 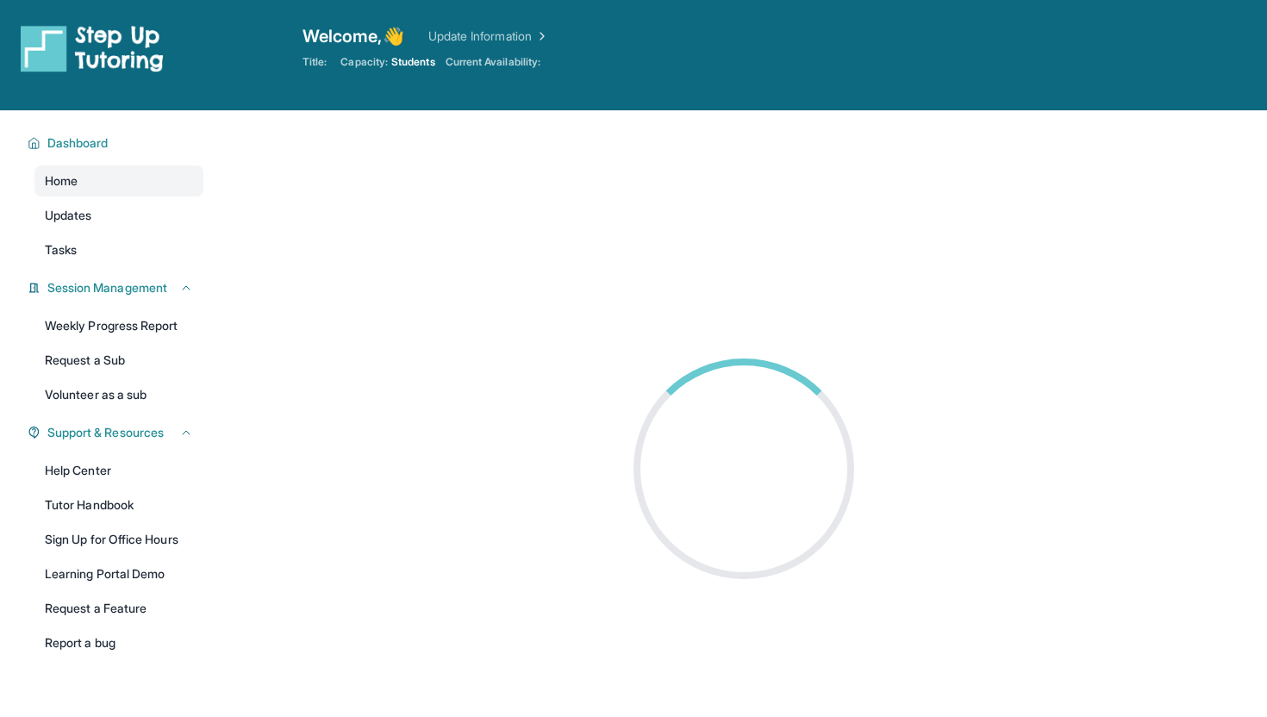 What do you see at coordinates (107, 288) in the screenshot?
I see `span: Session Management` at bounding box center [107, 288].